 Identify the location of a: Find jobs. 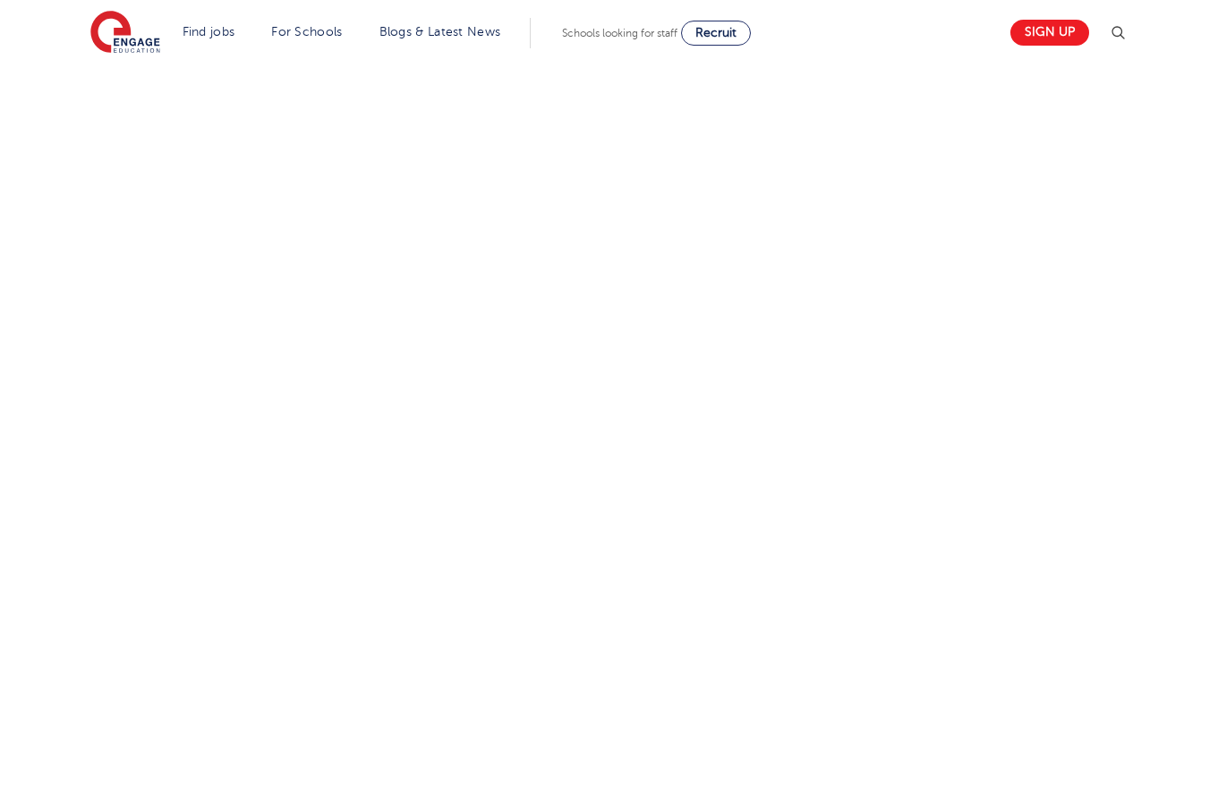
(209, 31).